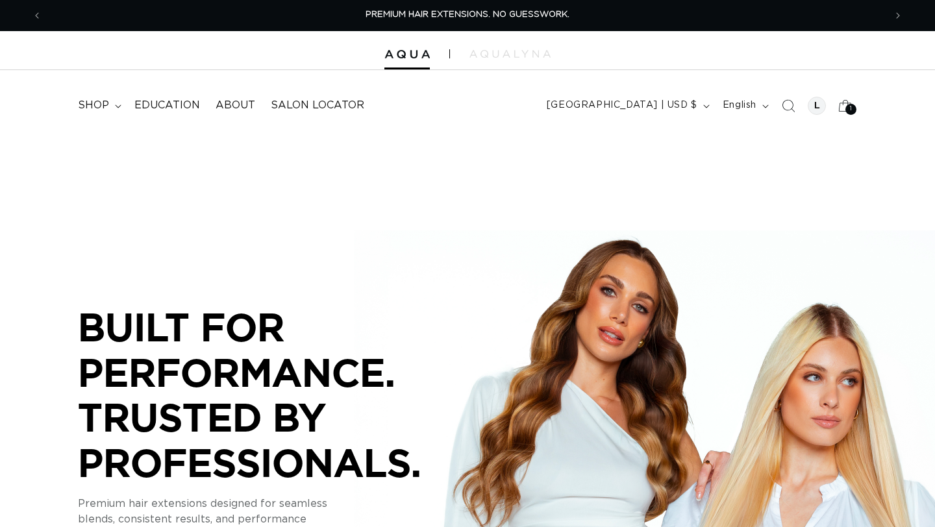  What do you see at coordinates (898, 16) in the screenshot?
I see `button: Next announcement` at bounding box center [898, 16].